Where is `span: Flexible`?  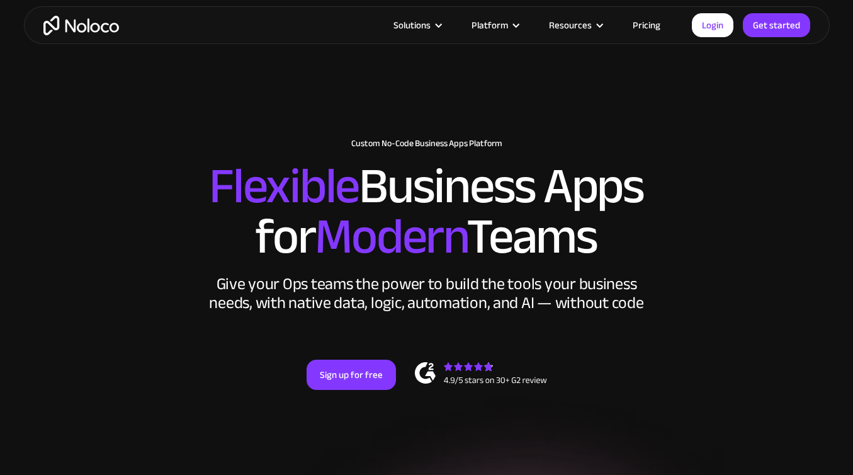 span: Flexible is located at coordinates (284, 186).